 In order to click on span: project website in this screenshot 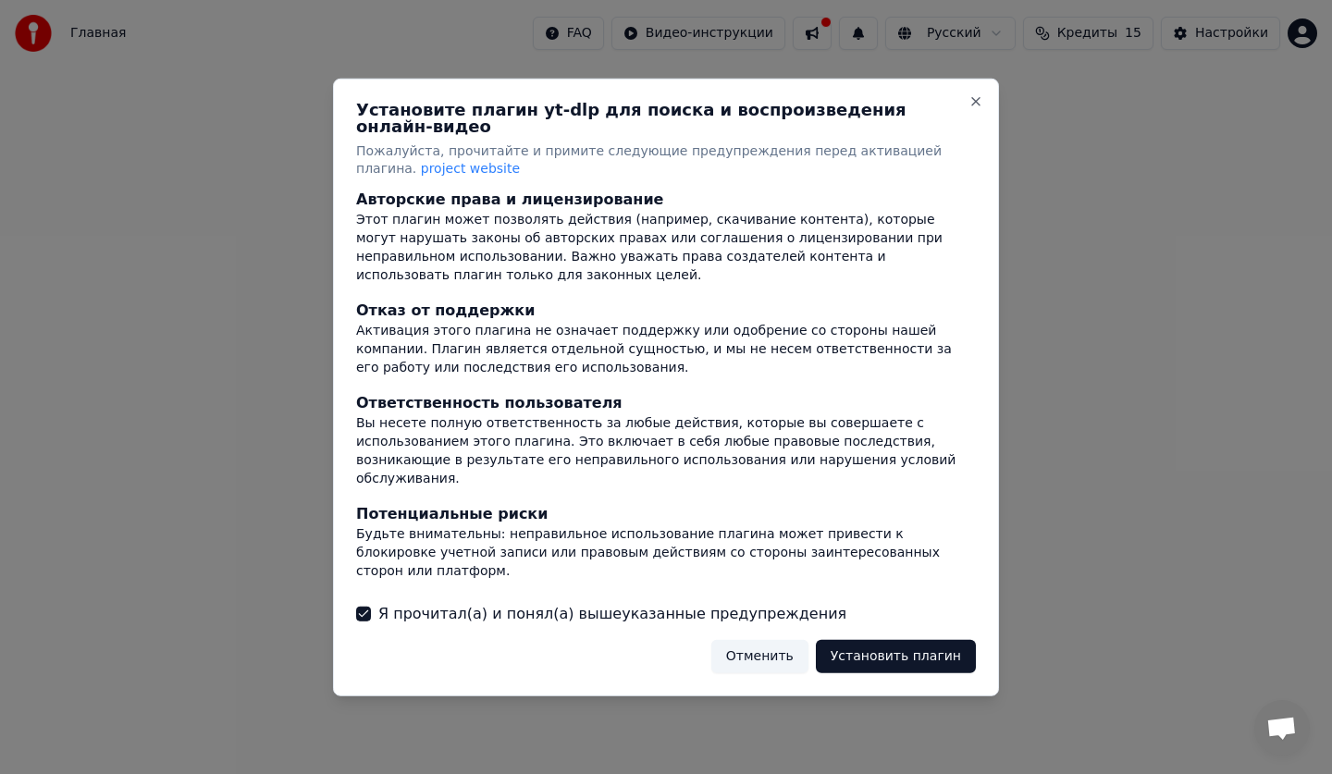, I will do `click(470, 168)`.